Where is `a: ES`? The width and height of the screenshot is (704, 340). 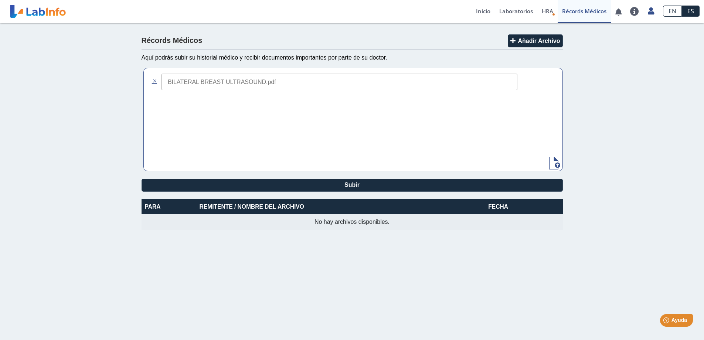
a: ES is located at coordinates (691, 11).